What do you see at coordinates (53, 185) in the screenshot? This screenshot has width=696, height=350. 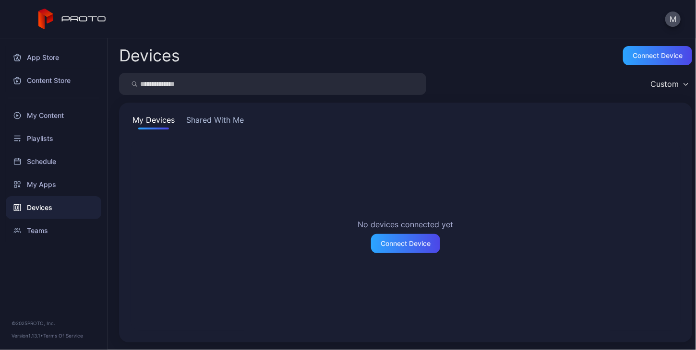 I see `a: My Apps` at bounding box center [53, 185].